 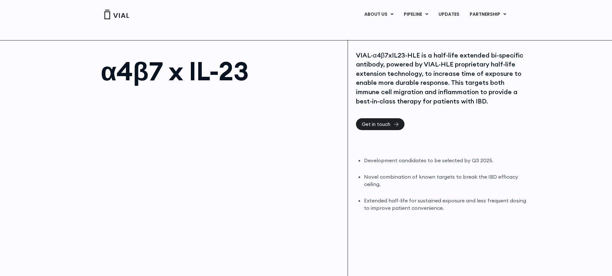 I want to click on h1: α4β7 x IL-23, so click(x=221, y=71).